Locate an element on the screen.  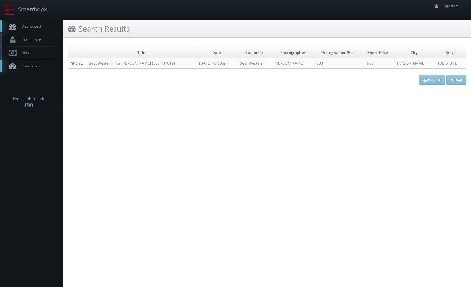
h3: Search Results is located at coordinates (99, 28).